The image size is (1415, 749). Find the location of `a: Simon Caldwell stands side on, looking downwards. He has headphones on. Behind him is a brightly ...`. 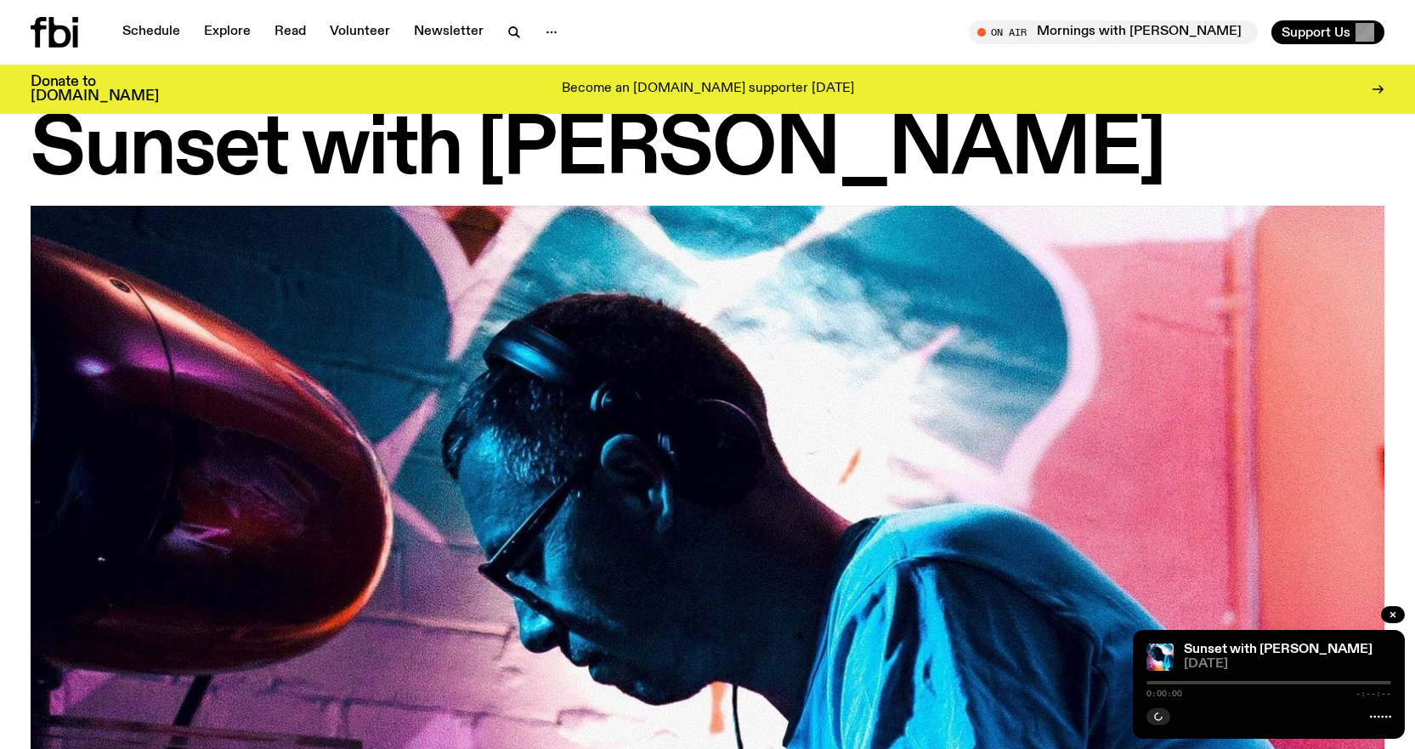

a: Simon Caldwell stands side on, looking downwards. He has headphones on. Behind him is a brightly ... is located at coordinates (1160, 657).